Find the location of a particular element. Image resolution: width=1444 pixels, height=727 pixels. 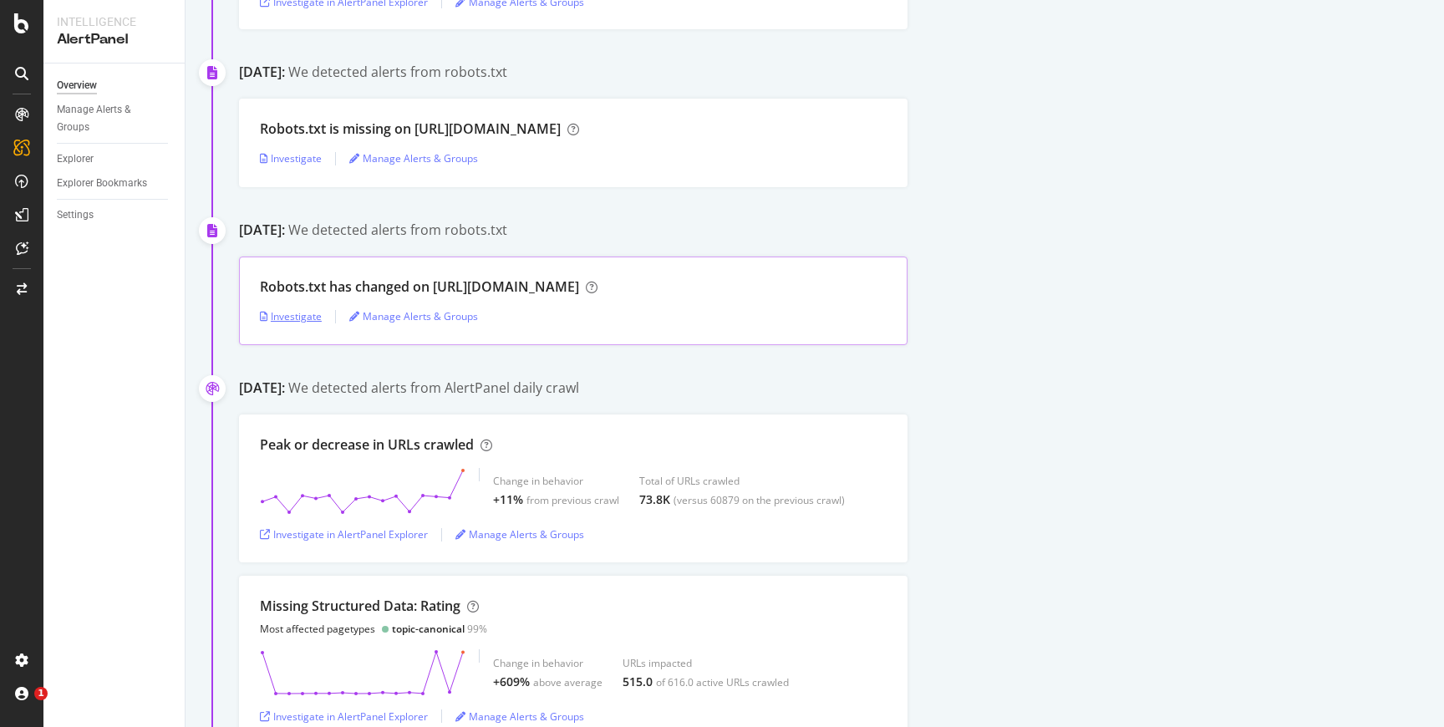

div: Most affected pagetypes is located at coordinates (318, 629).